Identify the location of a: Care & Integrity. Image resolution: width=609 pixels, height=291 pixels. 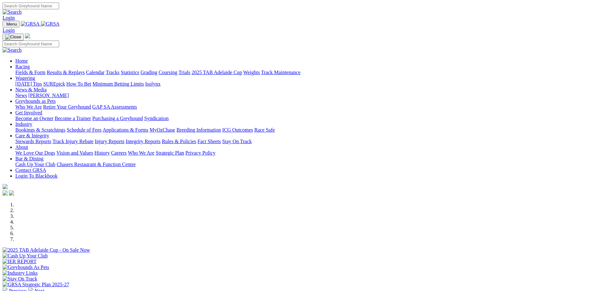
(32, 135).